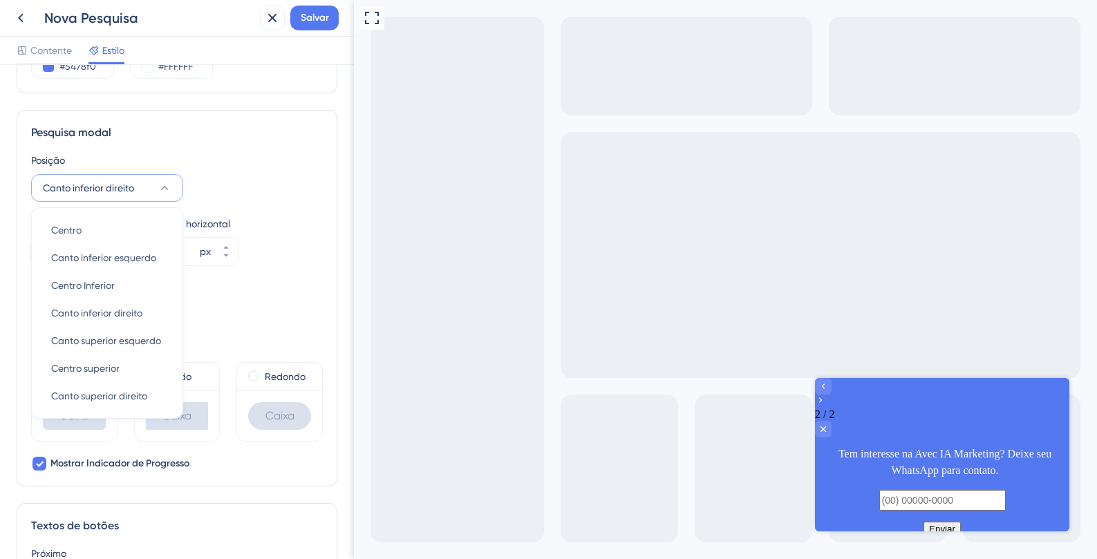 The height and width of the screenshot is (559, 1097). I want to click on button: Centro superior, so click(107, 368).